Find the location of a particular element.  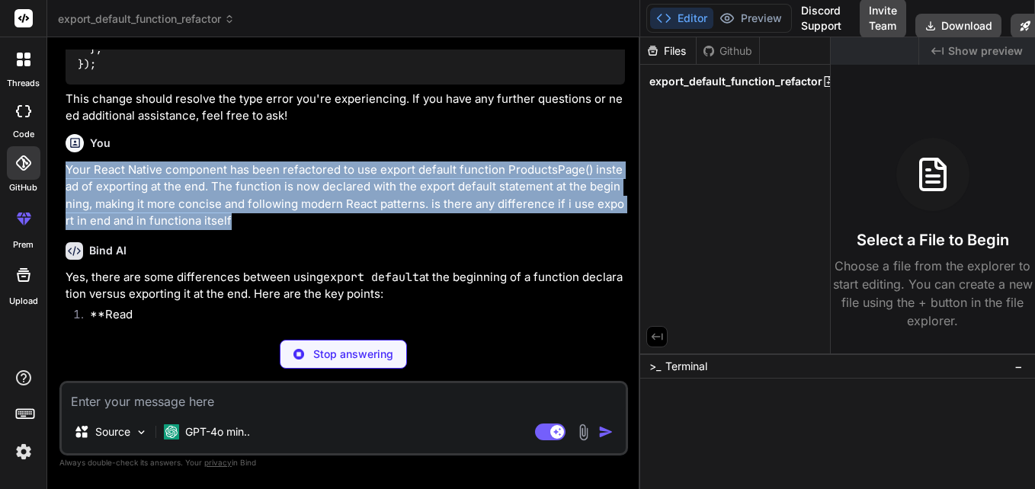

label: GitHub is located at coordinates (23, 187).